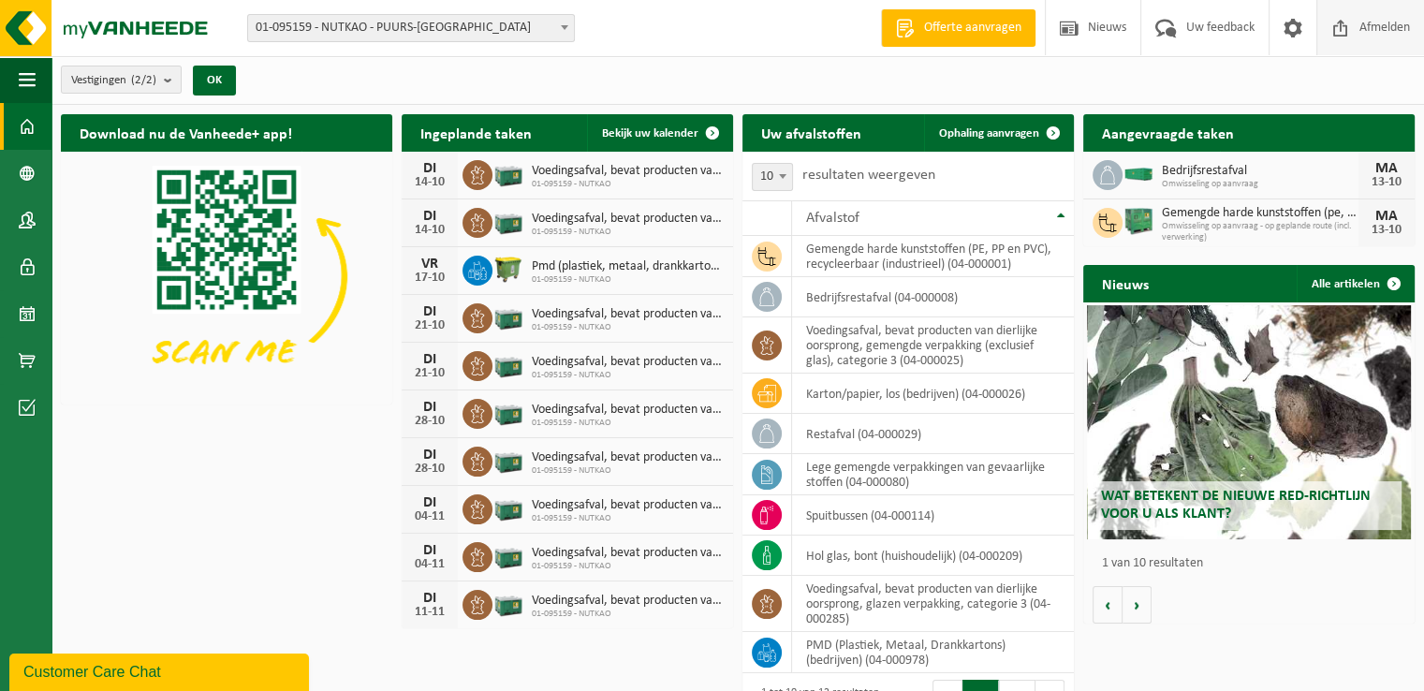 The width and height of the screenshot is (1424, 691). What do you see at coordinates (1260, 184) in the screenshot?
I see `span: Omwisseling op aanvraag` at bounding box center [1260, 184].